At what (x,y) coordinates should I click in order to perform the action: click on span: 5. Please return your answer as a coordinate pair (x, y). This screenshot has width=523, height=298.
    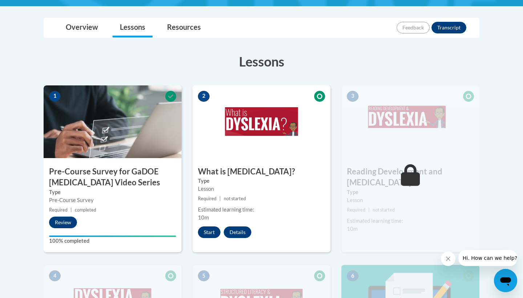
    Looking at the image, I should click on (204, 276).